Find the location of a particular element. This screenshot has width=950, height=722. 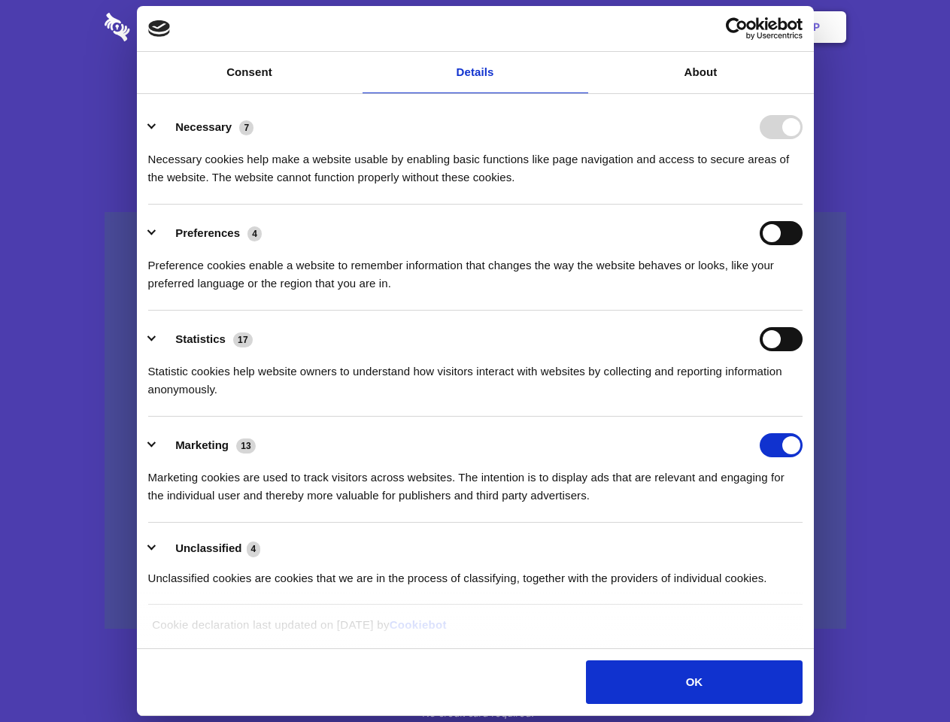

button: OK is located at coordinates (694, 683).